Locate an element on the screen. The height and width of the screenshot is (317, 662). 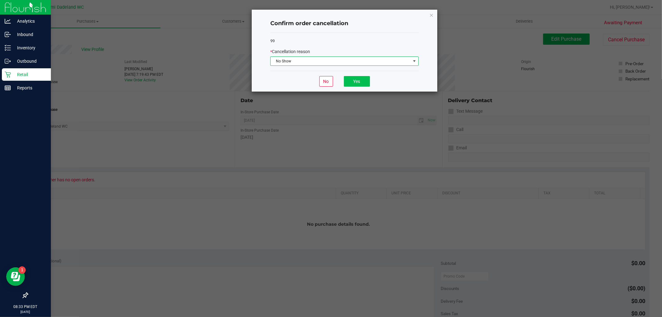
h4: Confirm order cancellation is located at coordinates (345, 24).